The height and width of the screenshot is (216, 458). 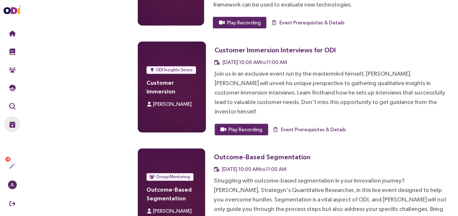 I want to click on img: Outcome Validation, so click(x=12, y=106).